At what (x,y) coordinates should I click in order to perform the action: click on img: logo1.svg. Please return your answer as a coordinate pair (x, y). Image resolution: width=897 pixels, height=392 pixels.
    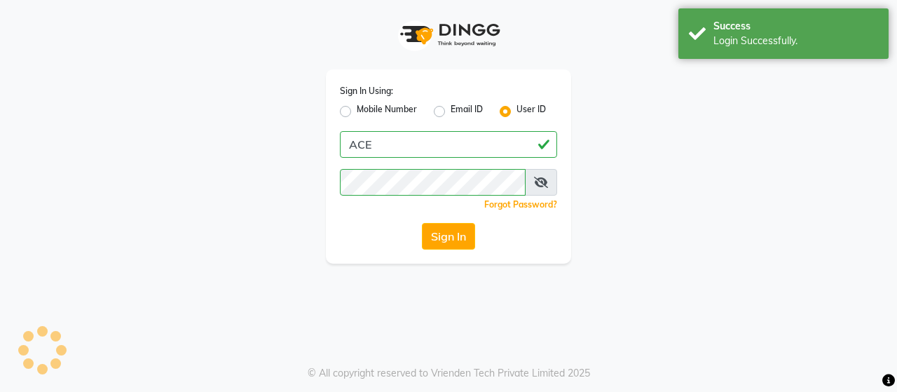
    Looking at the image, I should click on (449, 34).